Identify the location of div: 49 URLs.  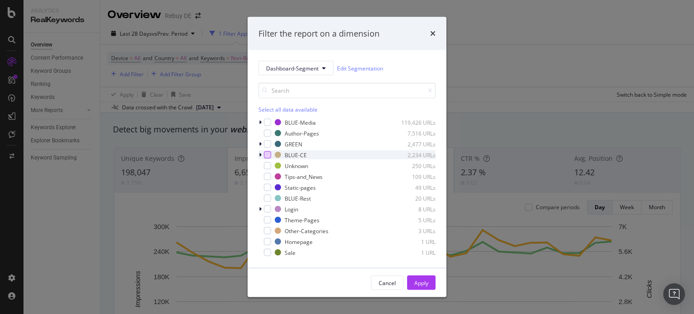
(413, 187).